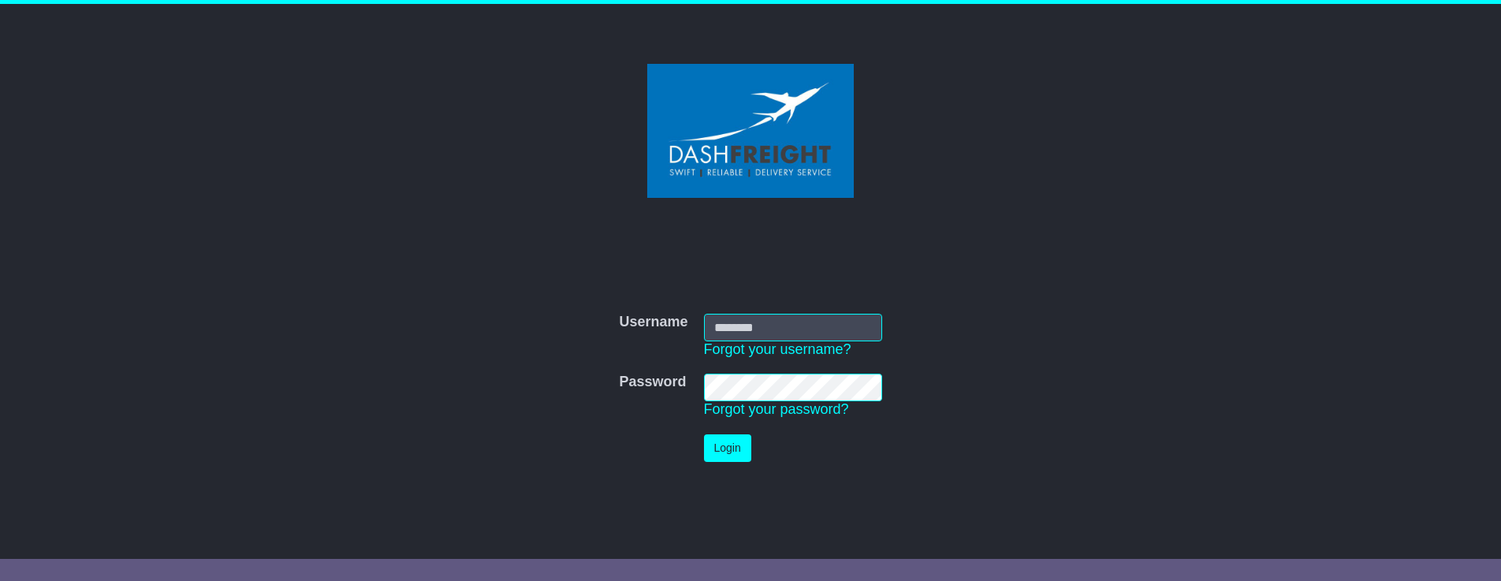 Image resolution: width=1501 pixels, height=581 pixels. Describe the element at coordinates (653, 322) in the screenshot. I see `label: Username` at that location.